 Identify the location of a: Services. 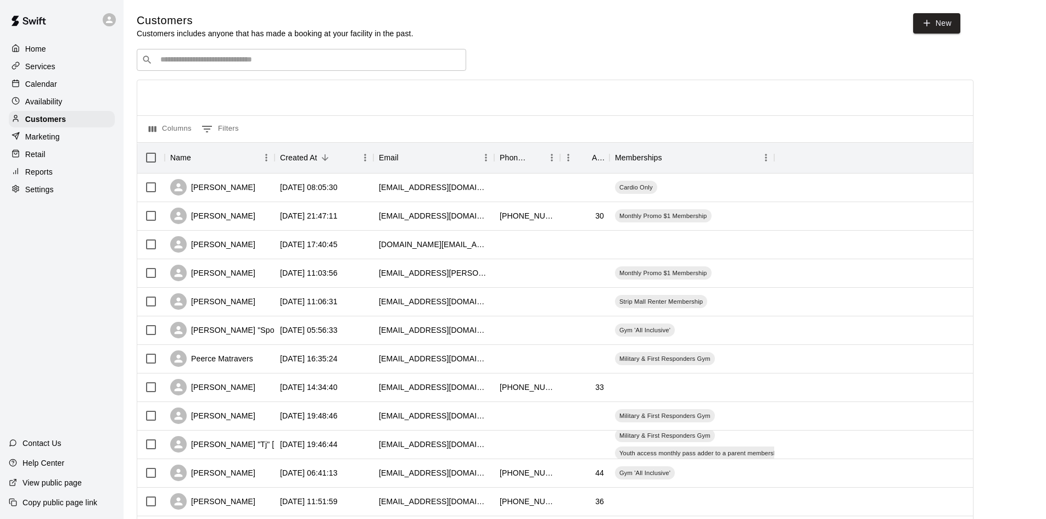
(62, 66).